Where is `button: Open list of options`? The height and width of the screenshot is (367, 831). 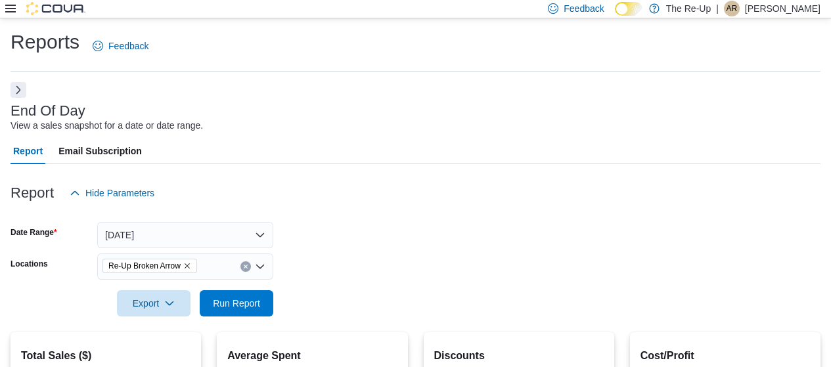 button: Open list of options is located at coordinates (260, 267).